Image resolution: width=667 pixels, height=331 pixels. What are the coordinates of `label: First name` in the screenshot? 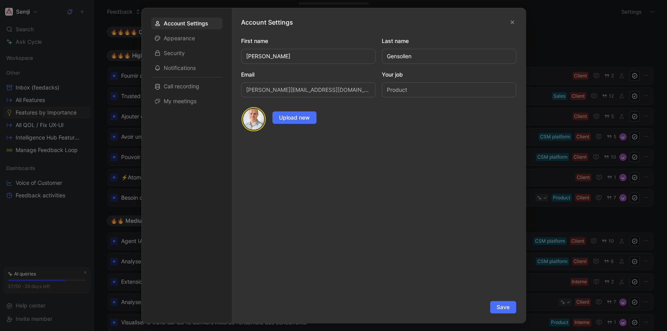 It's located at (308, 41).